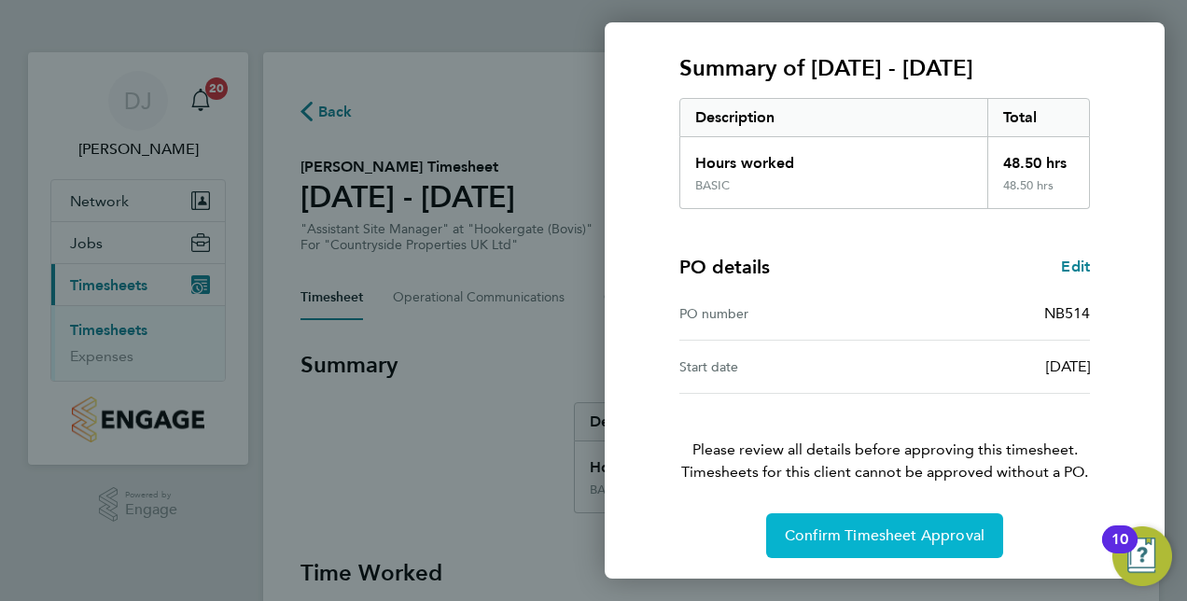 The width and height of the screenshot is (1187, 601). Describe the element at coordinates (884, 472) in the screenshot. I see `span: Timesheets for this client cannot be approved without a PO.` at that location.